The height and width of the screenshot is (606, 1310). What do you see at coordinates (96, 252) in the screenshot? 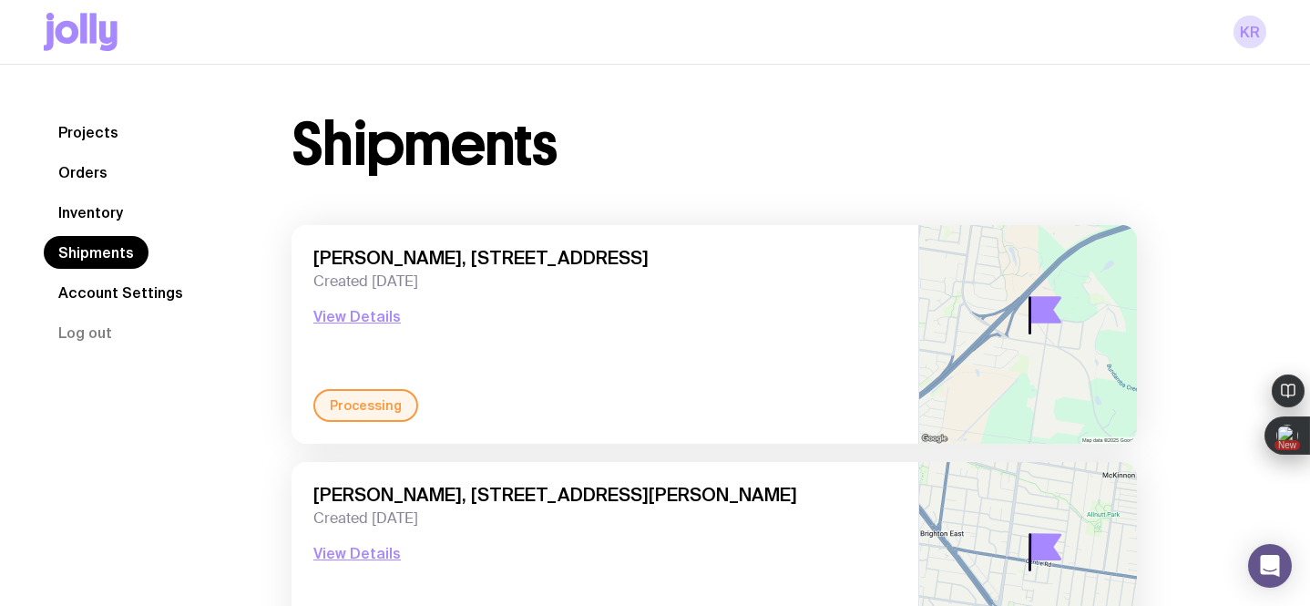
I see `a: Shipments` at bounding box center [96, 252].